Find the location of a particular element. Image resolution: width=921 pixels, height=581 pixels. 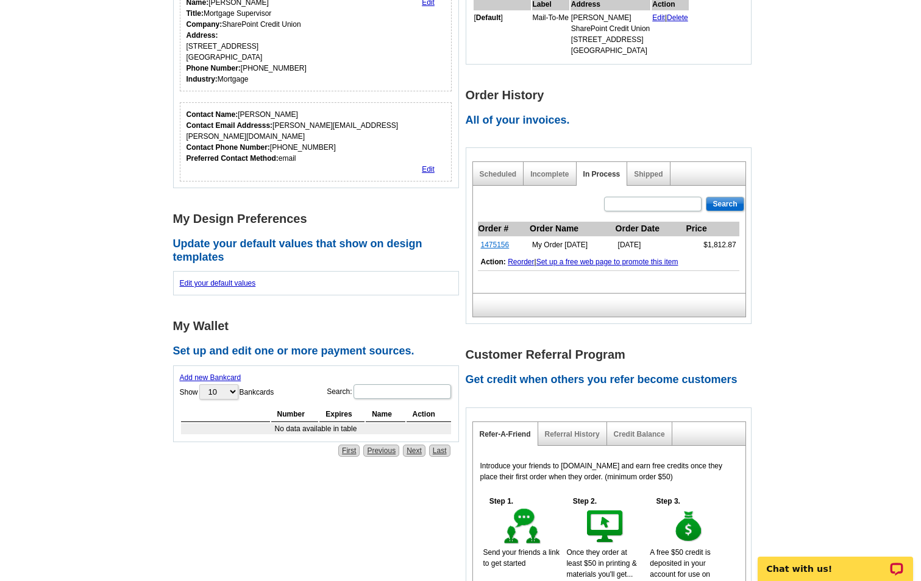

strong: Address: is located at coordinates (202, 35).